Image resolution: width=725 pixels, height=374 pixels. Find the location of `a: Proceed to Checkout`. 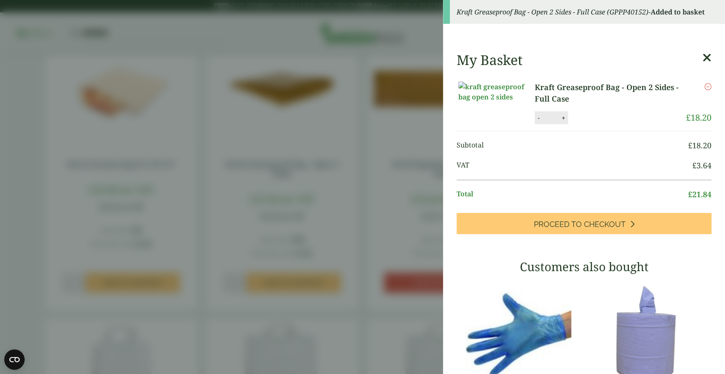

a: Proceed to Checkout is located at coordinates (584, 223).